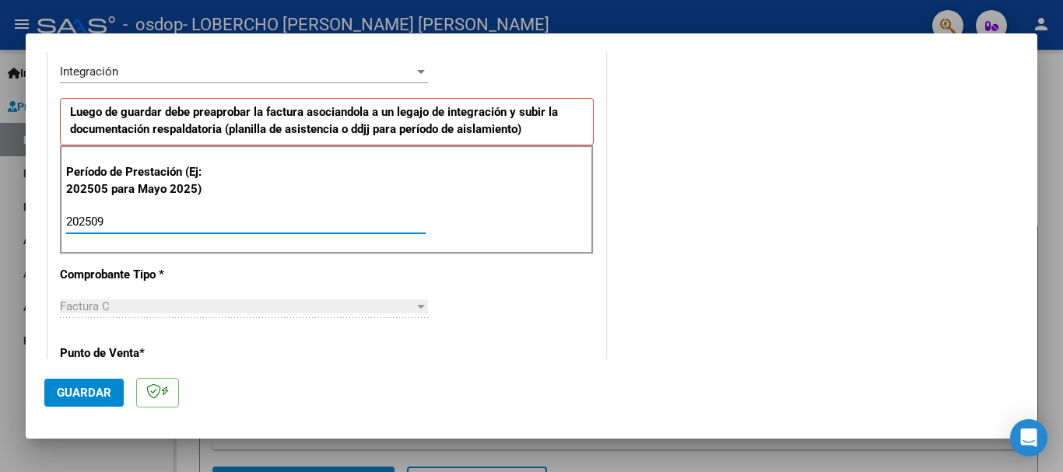 The width and height of the screenshot is (1063, 472). What do you see at coordinates (140, 275) in the screenshot?
I see `p: Comprobante Tipo *` at bounding box center [140, 275].